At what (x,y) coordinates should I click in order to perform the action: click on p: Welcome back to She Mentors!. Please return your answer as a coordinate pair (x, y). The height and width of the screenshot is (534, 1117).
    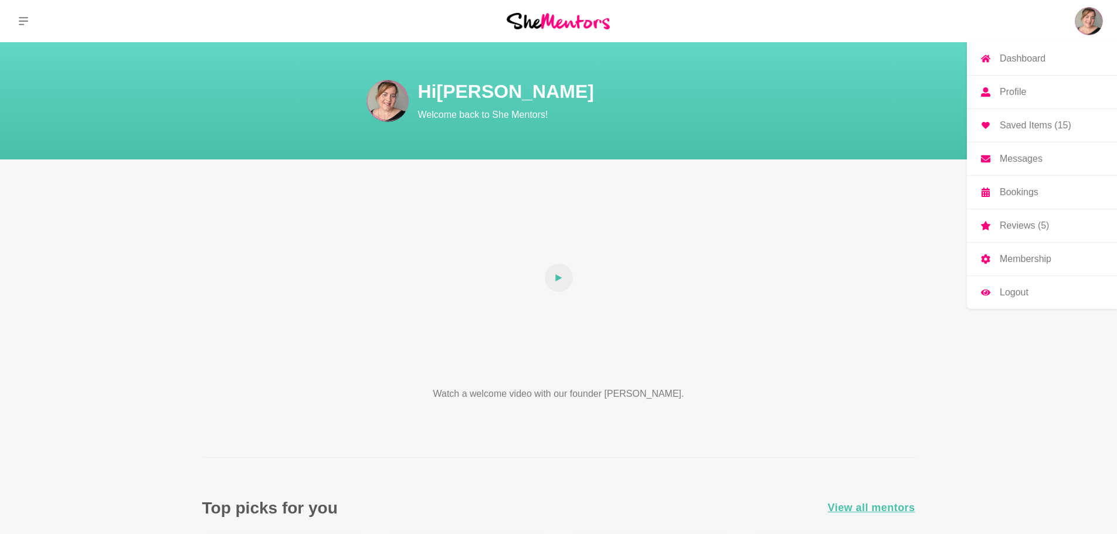
    Looking at the image, I should click on (629, 115).